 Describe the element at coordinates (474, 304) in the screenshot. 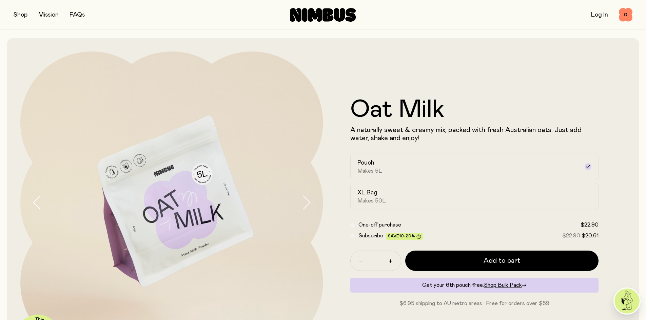

I see `p: $6.95 shipping to AU metro areas · Free for orders over $59` at that location.